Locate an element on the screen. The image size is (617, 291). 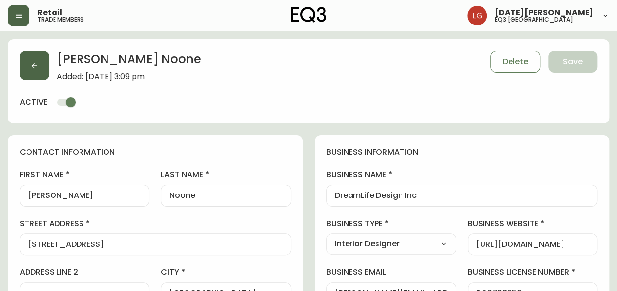
span: Retail is located at coordinates (50, 13).